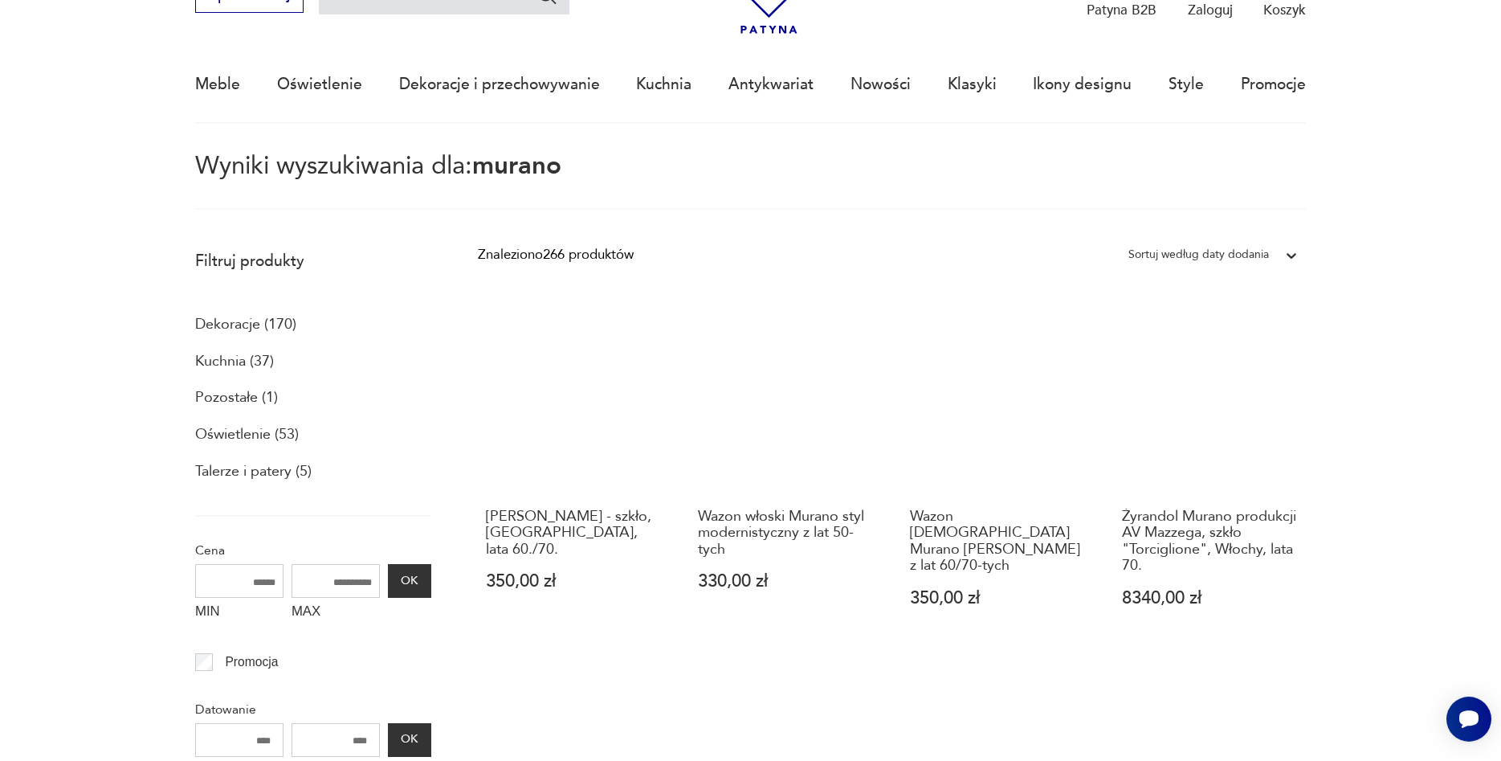 Image resolution: width=1501 pixels, height=761 pixels. Describe the element at coordinates (786, 533) in the screenshot. I see `h3: Wazon włoski Murano styl modernistyczny z lat 50-tych` at that location.